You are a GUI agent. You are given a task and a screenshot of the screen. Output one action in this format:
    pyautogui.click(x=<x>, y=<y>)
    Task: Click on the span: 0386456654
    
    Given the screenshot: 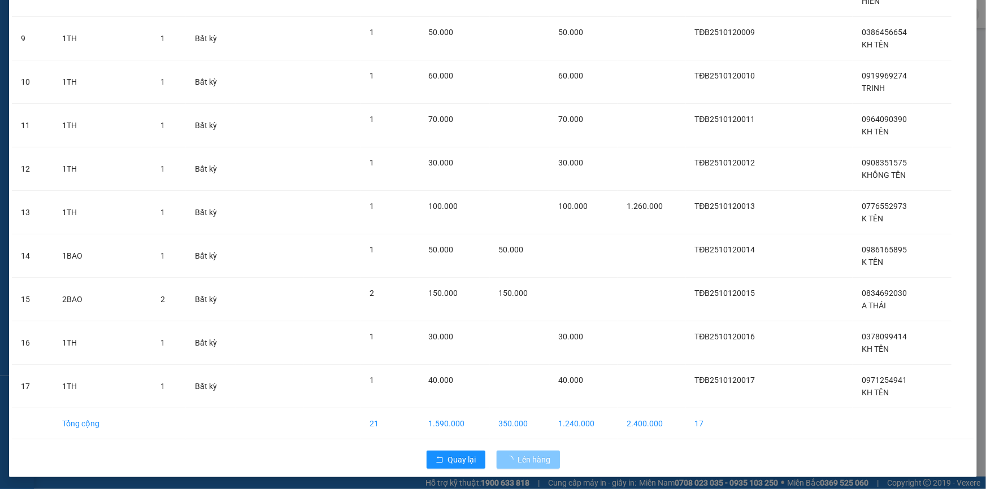 What is the action you would take?
    pyautogui.click(x=884, y=32)
    